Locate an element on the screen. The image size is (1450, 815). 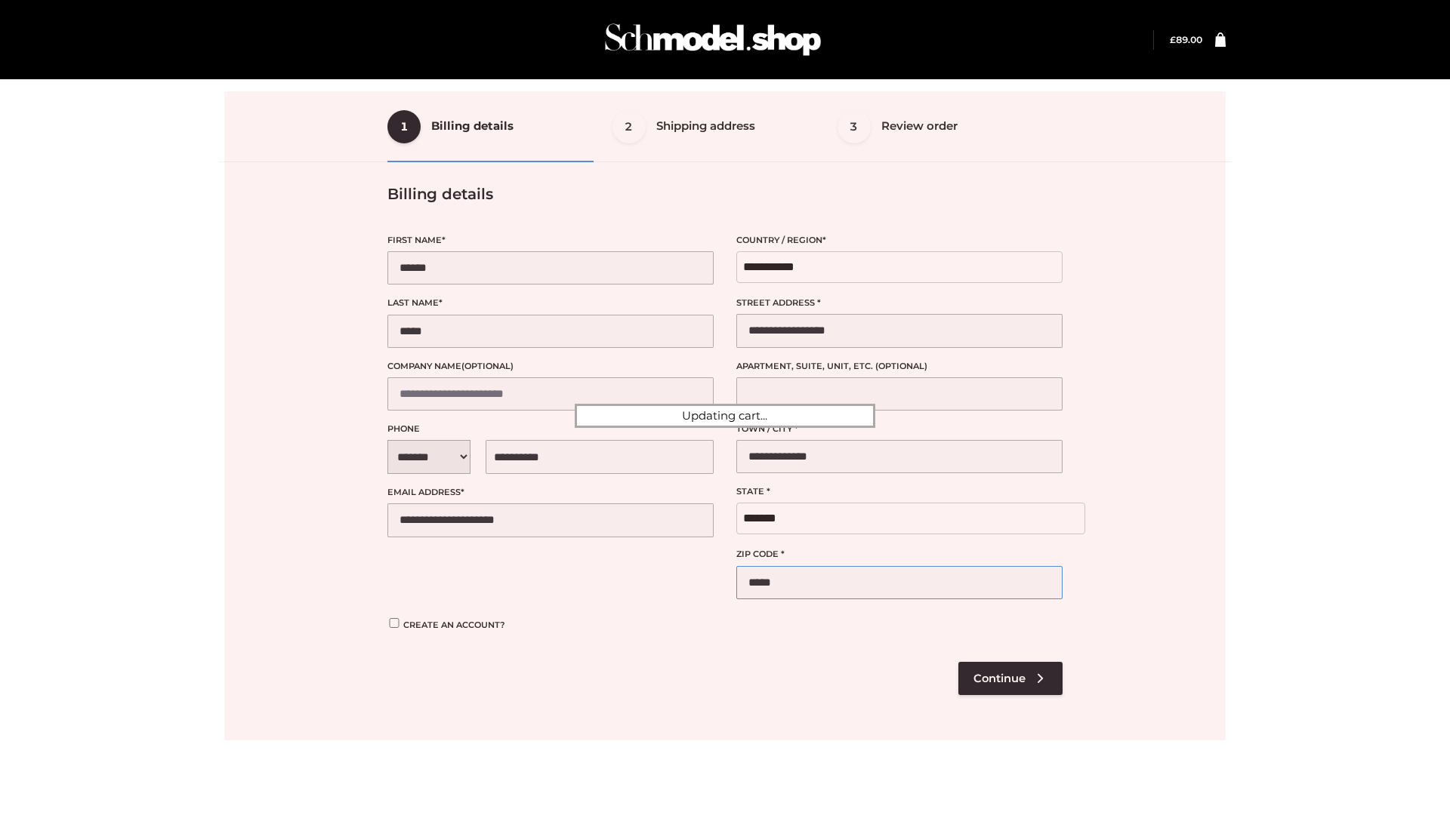
bdi: 89.00 is located at coordinates (1185, 39).